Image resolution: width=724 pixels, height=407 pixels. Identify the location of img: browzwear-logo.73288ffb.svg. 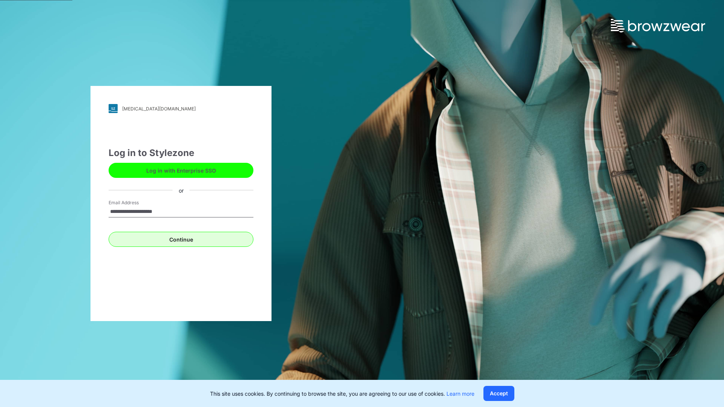
(658, 26).